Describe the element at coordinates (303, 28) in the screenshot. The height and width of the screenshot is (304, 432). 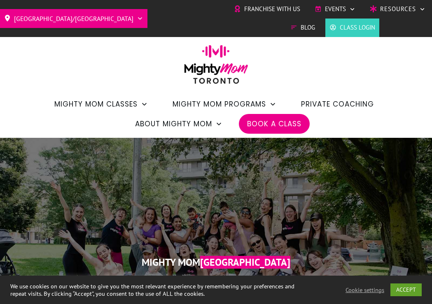
I see `a: Blog` at that location.